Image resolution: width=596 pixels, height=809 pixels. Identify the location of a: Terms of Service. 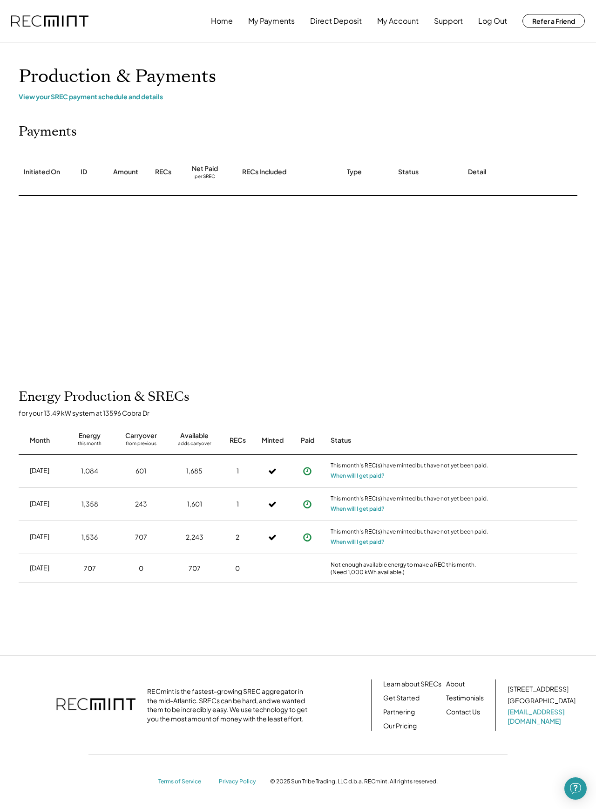
(184, 781).